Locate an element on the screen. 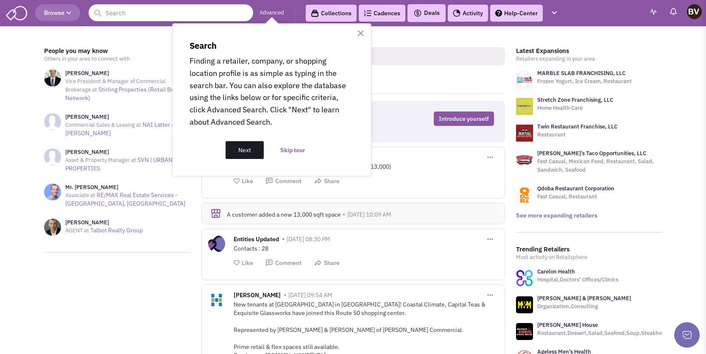 The width and height of the screenshot is (706, 354). div: A customer added a new 13,000 sqft space is located at coordinates (361, 215).